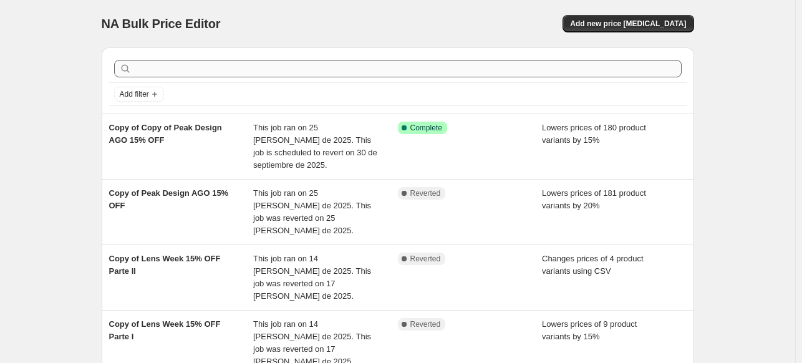  I want to click on button: Add filter, so click(139, 94).